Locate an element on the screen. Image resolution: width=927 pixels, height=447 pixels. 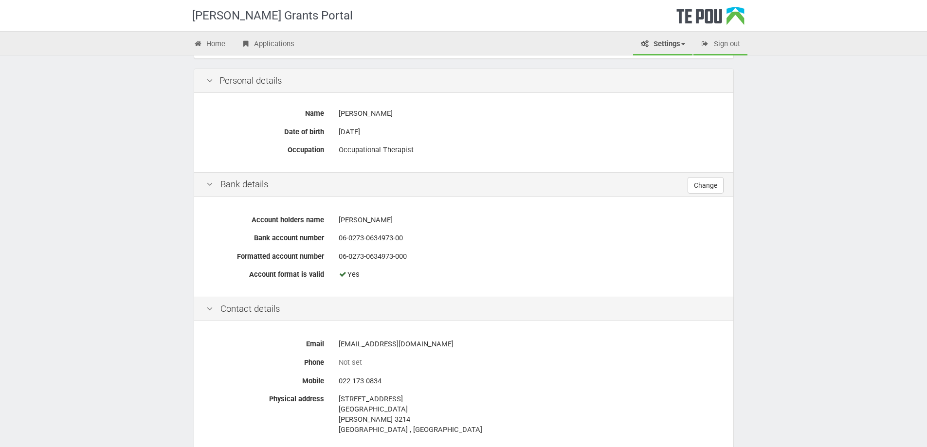
label: Bank account number is located at coordinates (265, 237).